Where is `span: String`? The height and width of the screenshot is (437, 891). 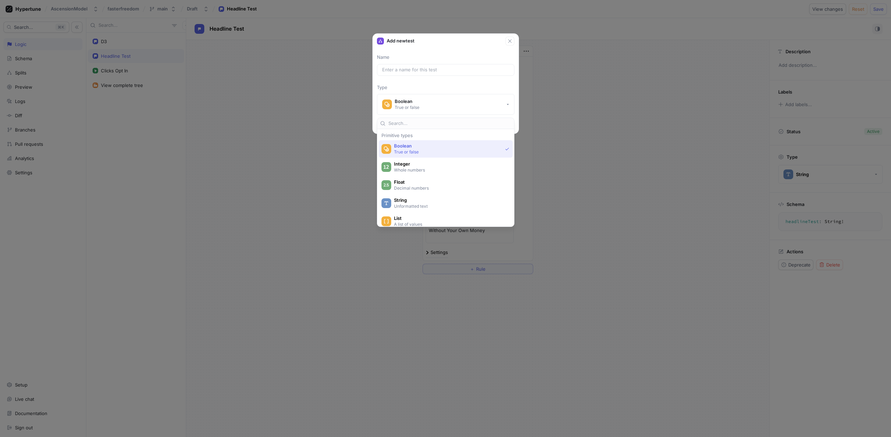 span: String is located at coordinates (450, 200).